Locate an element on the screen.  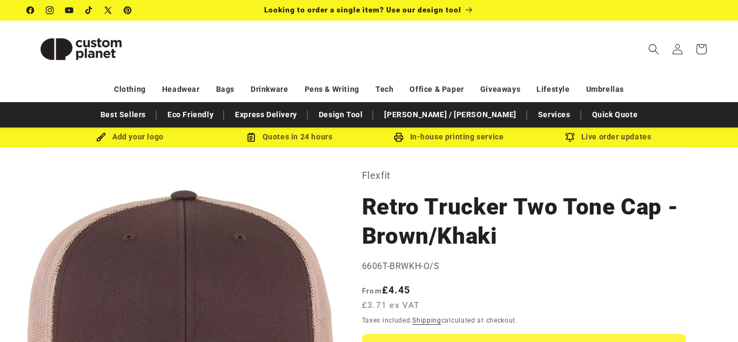
p: Flexfit is located at coordinates (524, 176).